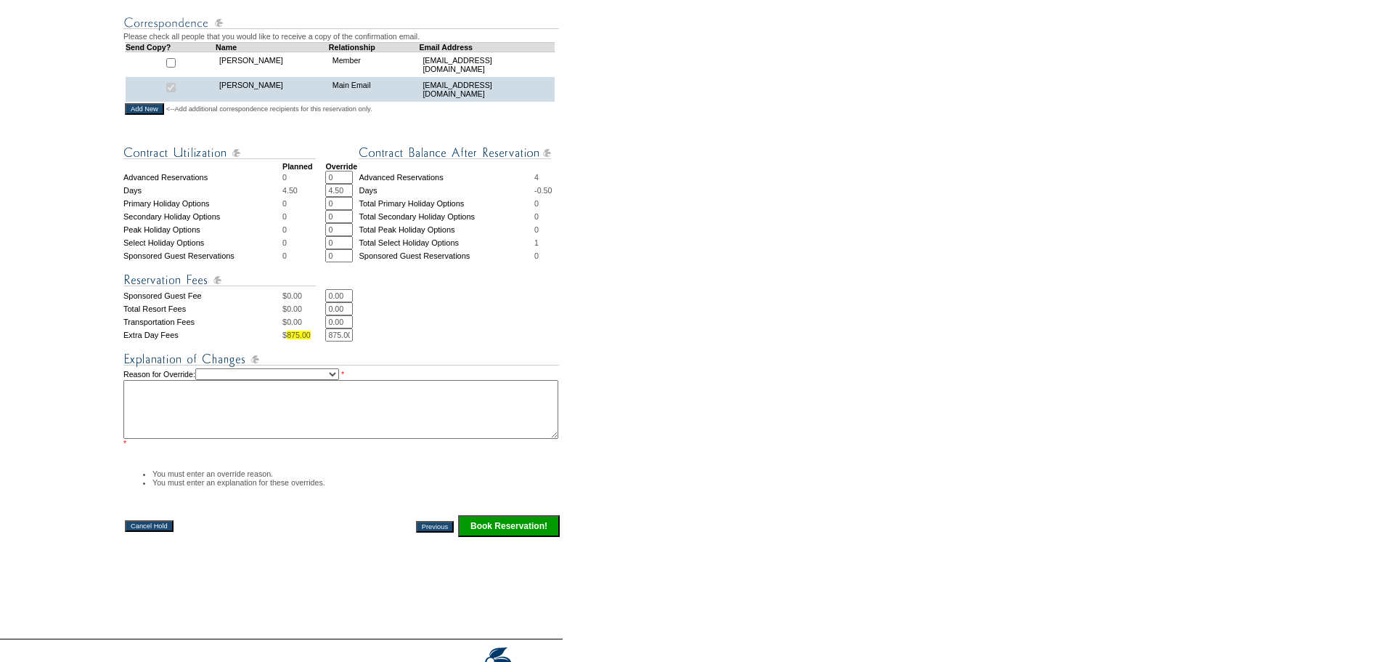 The image size is (1383, 662). Describe the element at coordinates (357, 482) in the screenshot. I see `li: You must enter an explanation for these overrides.` at that location.